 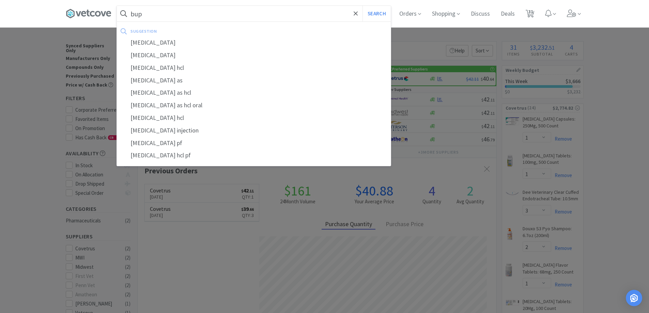 What do you see at coordinates (480, 14) in the screenshot?
I see `a: Discuss` at bounding box center [480, 14].